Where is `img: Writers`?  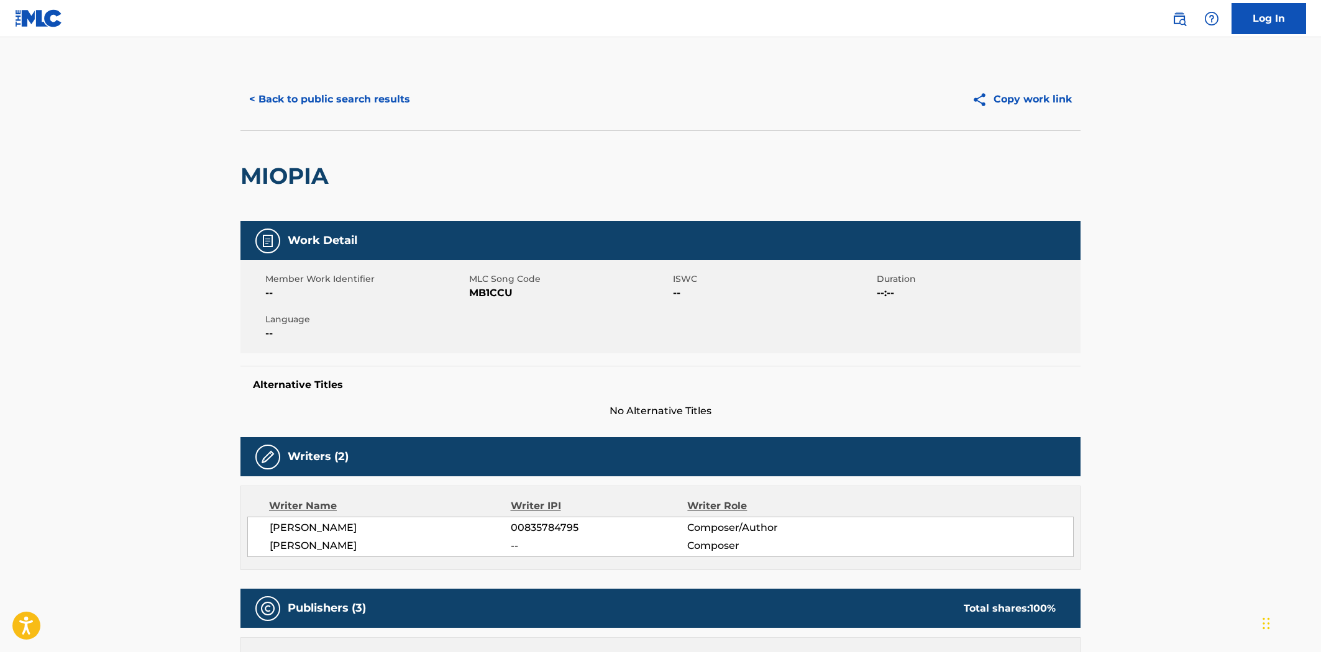
img: Writers is located at coordinates (268, 457).